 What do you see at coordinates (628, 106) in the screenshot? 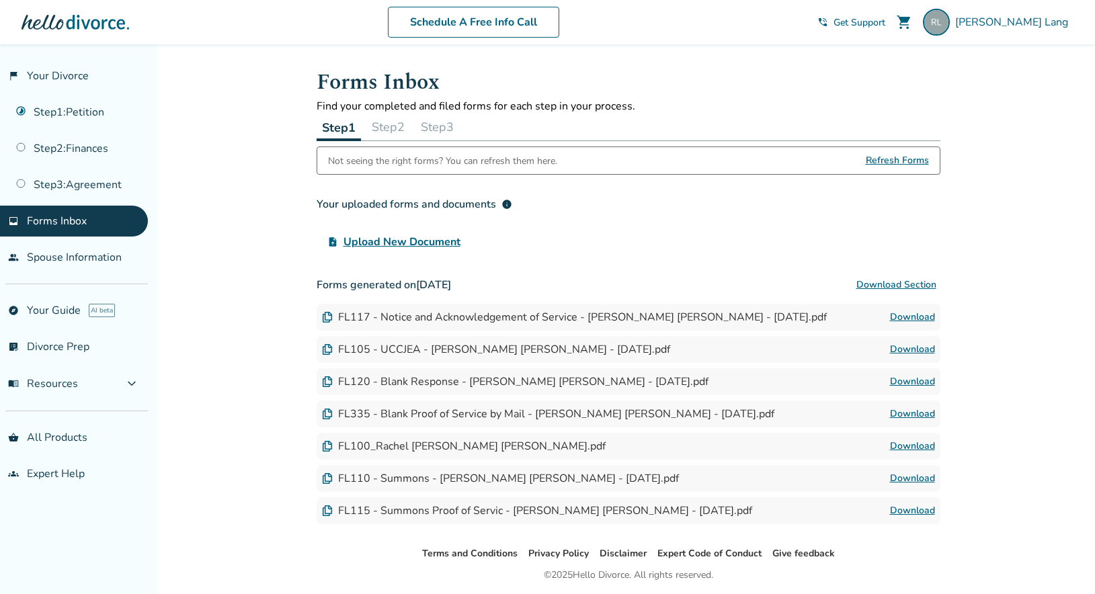
I see `p: Find your completed and filed forms for each step in your process.` at bounding box center [628, 106].